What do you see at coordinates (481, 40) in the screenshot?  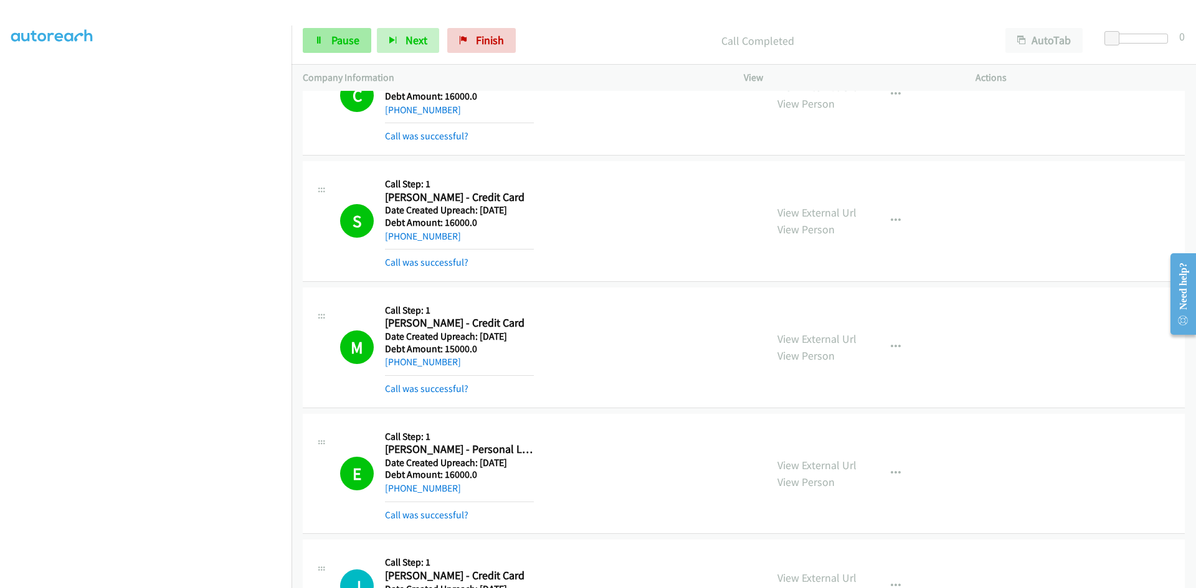 I see `a: Finish` at bounding box center [481, 40].